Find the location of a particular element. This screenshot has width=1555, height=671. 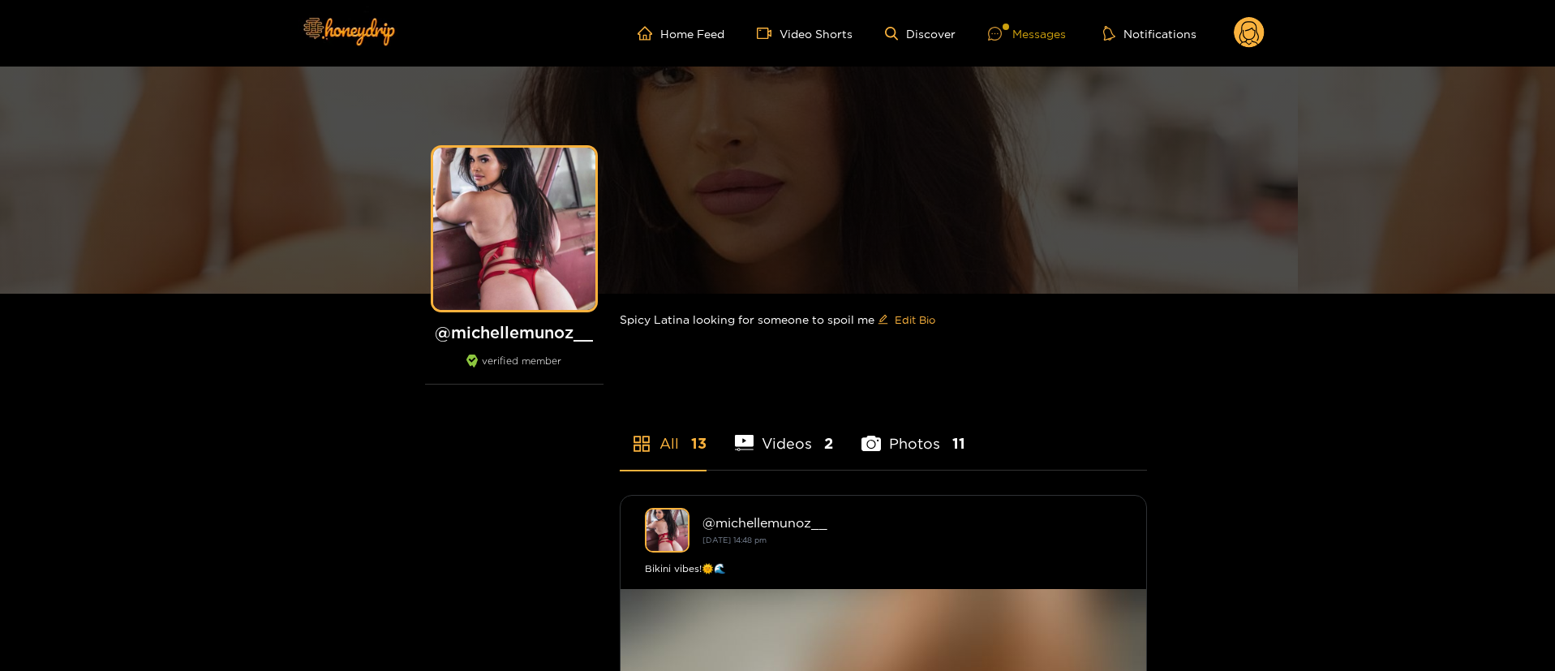

span: 2 is located at coordinates (828, 443).